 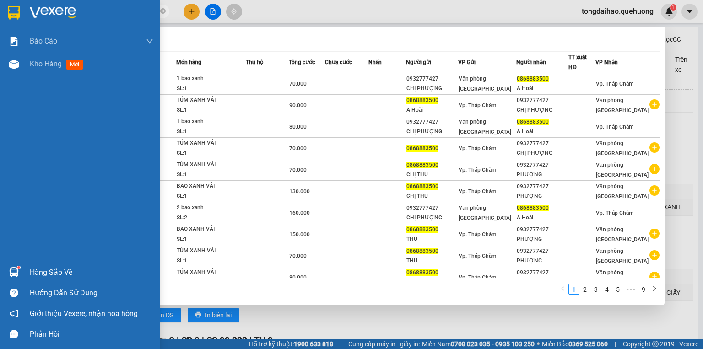 What do you see at coordinates (432, 174) in the screenshot?
I see `div: CHỊ THU` at bounding box center [432, 174].